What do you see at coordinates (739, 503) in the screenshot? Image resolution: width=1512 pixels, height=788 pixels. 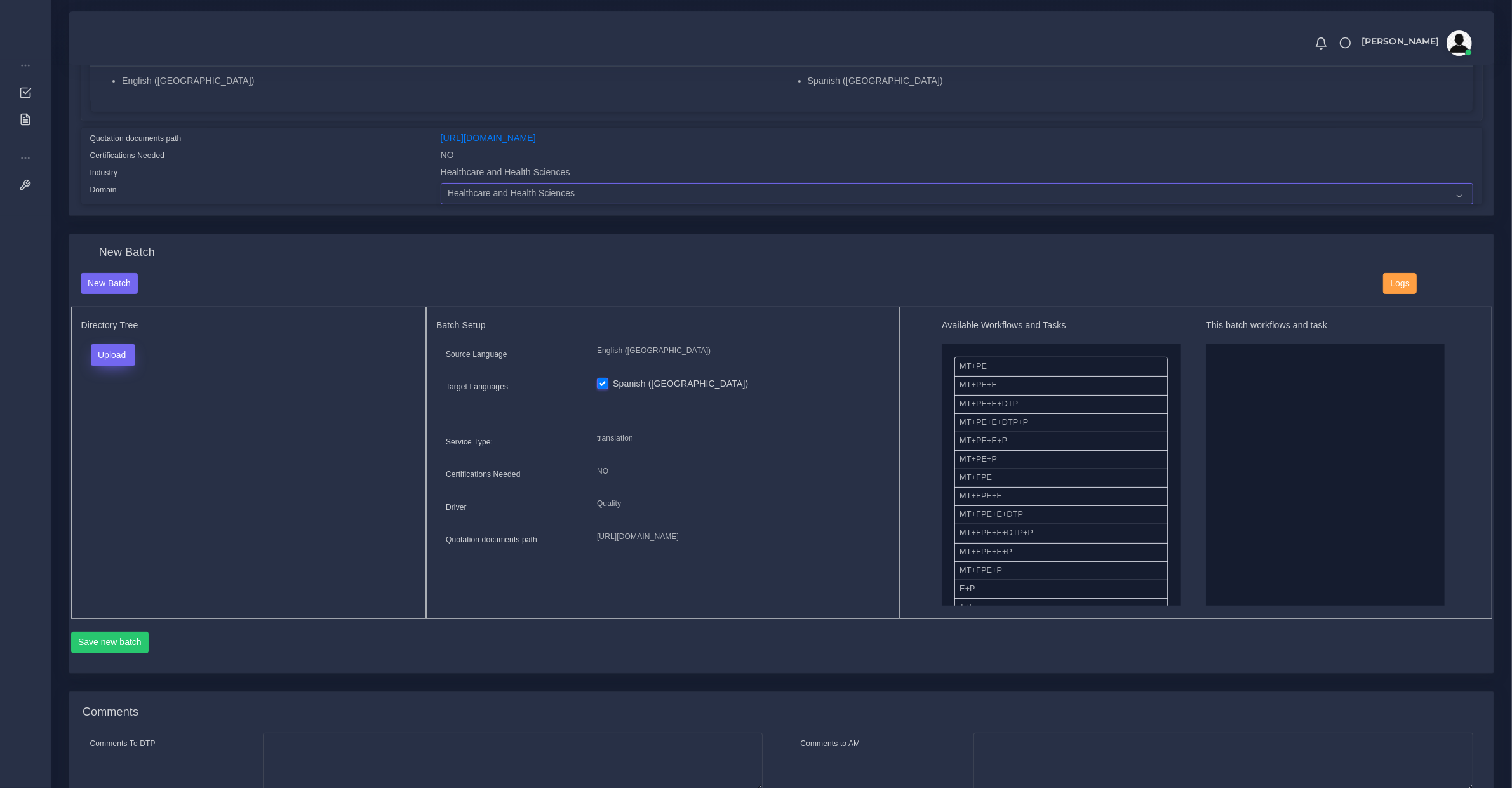 I see `p: Quality` at bounding box center [739, 503].